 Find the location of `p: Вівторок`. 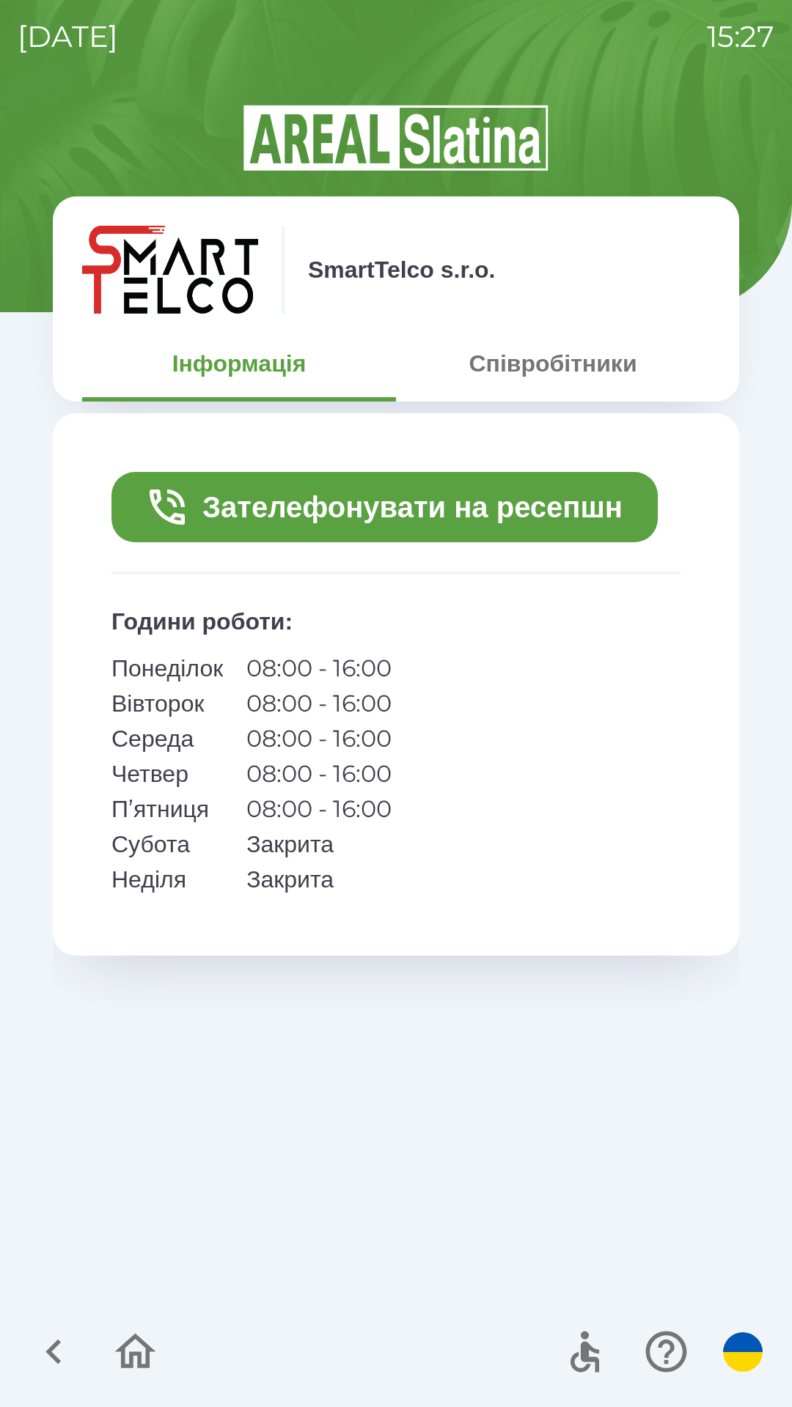

p: Вівторок is located at coordinates (167, 704).